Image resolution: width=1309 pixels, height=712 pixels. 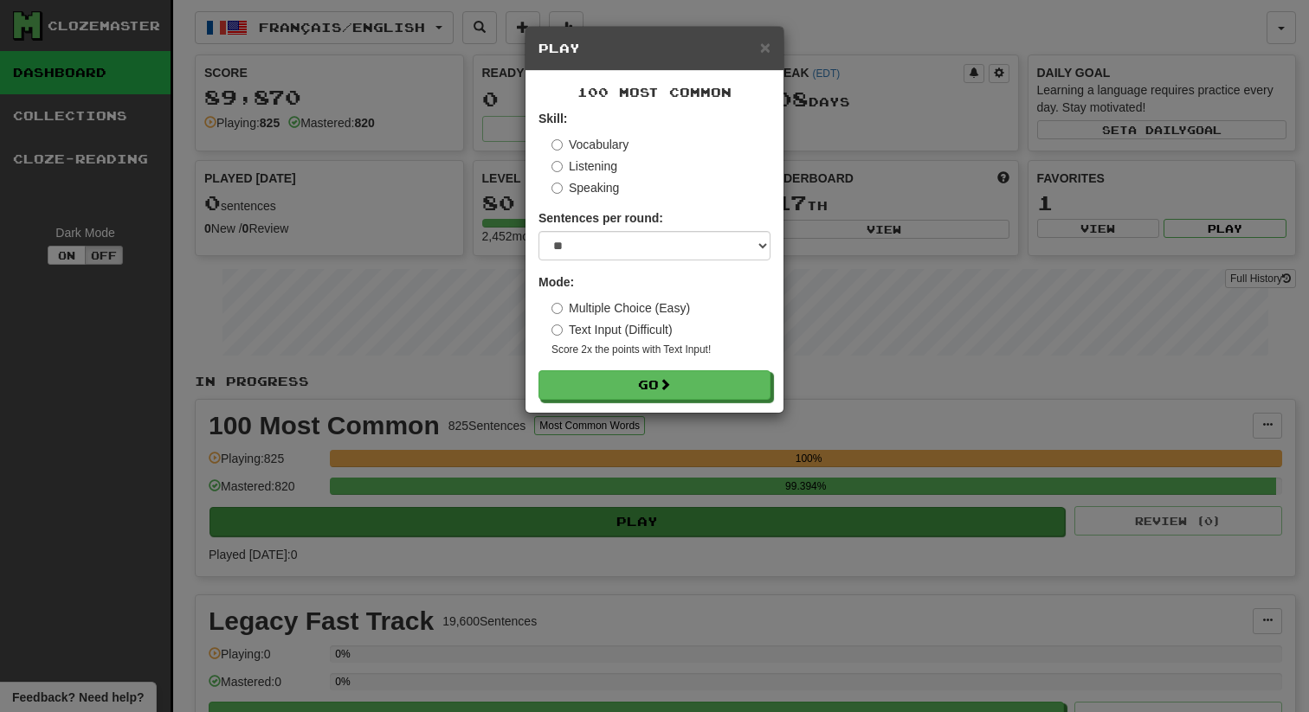 I want to click on label: Speaking, so click(x=585, y=188).